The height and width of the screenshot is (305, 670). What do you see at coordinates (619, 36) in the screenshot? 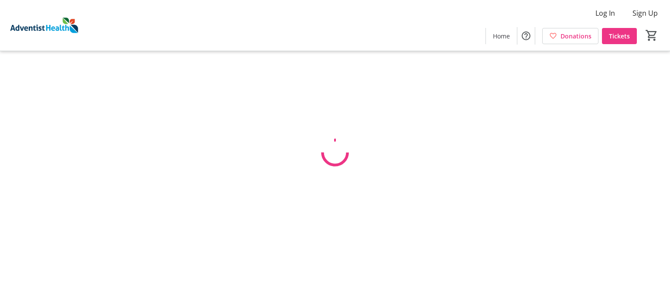
I see `a: Tickets` at bounding box center [619, 36].